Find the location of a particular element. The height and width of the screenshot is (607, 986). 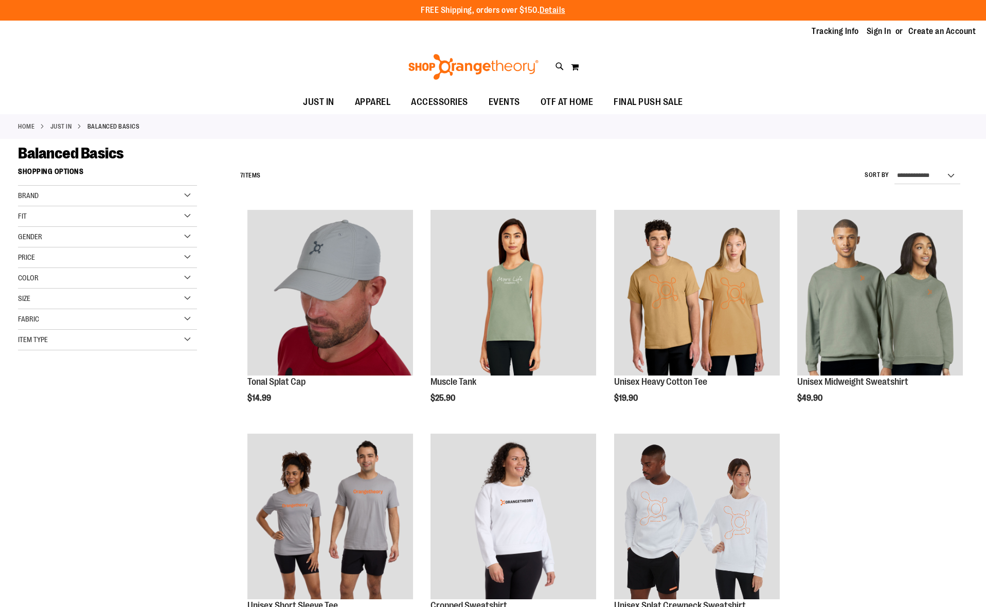

p: FREE Shipping, orders over $150. is located at coordinates (493, 10).